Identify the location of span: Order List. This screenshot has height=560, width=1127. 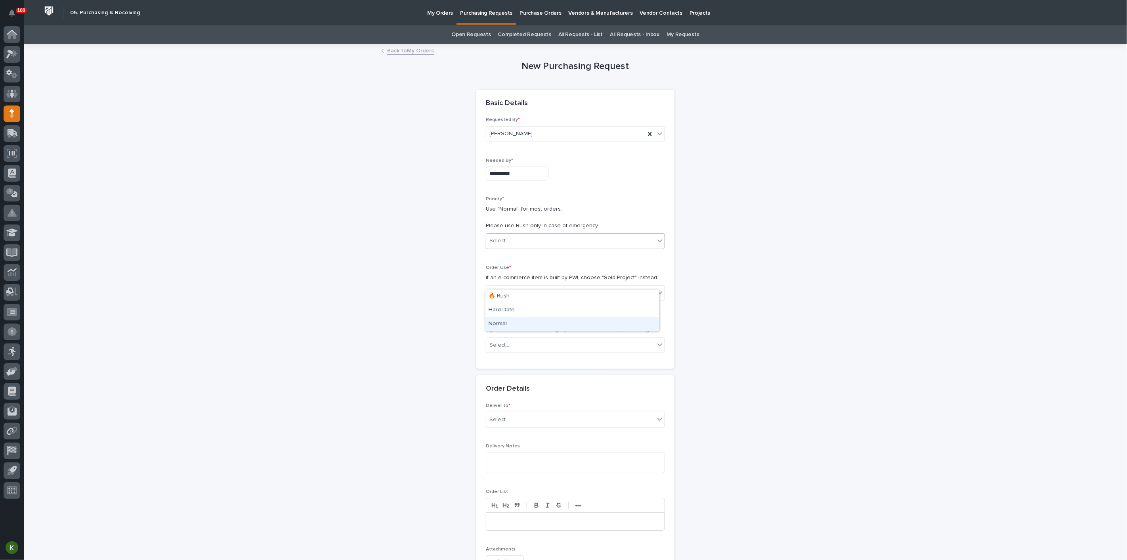
(497, 491).